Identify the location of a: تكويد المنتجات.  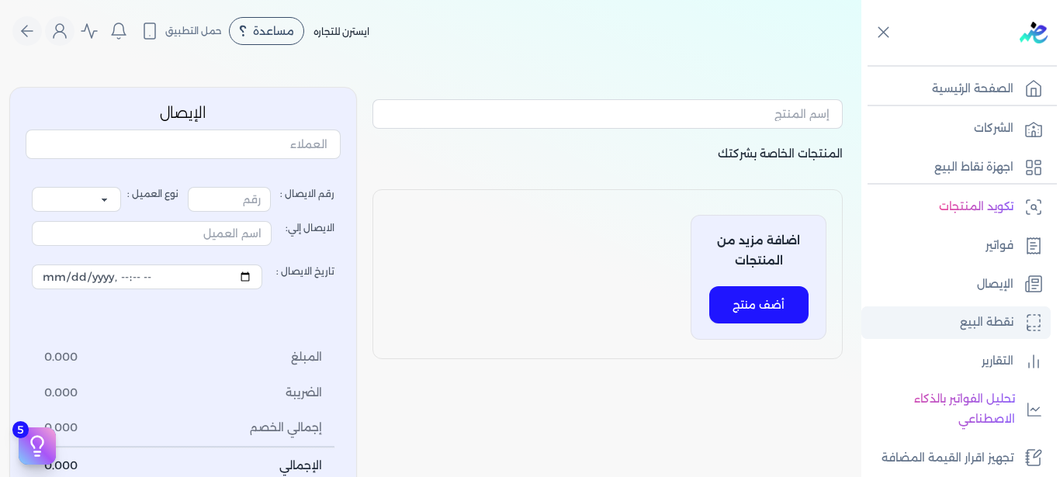
(956, 207).